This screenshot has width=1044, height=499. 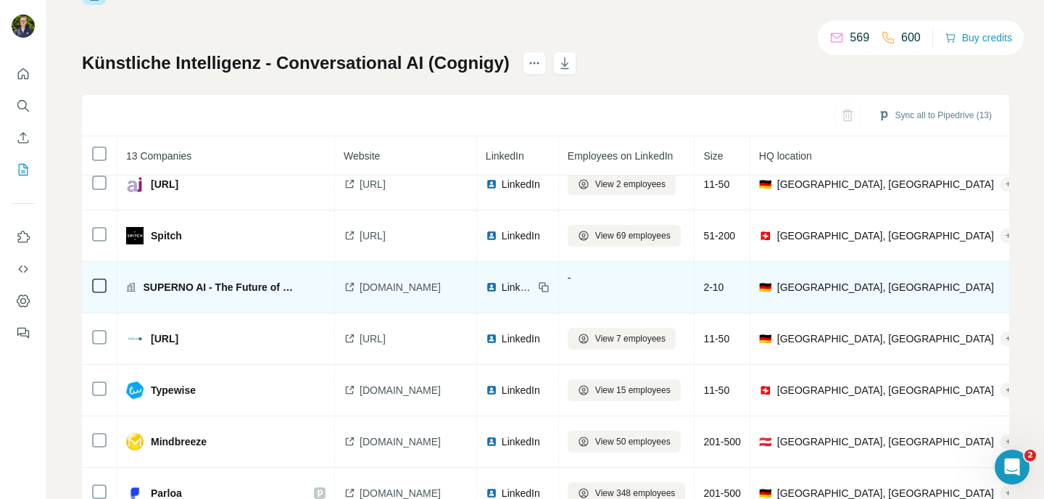 I want to click on button: Feedback, so click(x=23, y=333).